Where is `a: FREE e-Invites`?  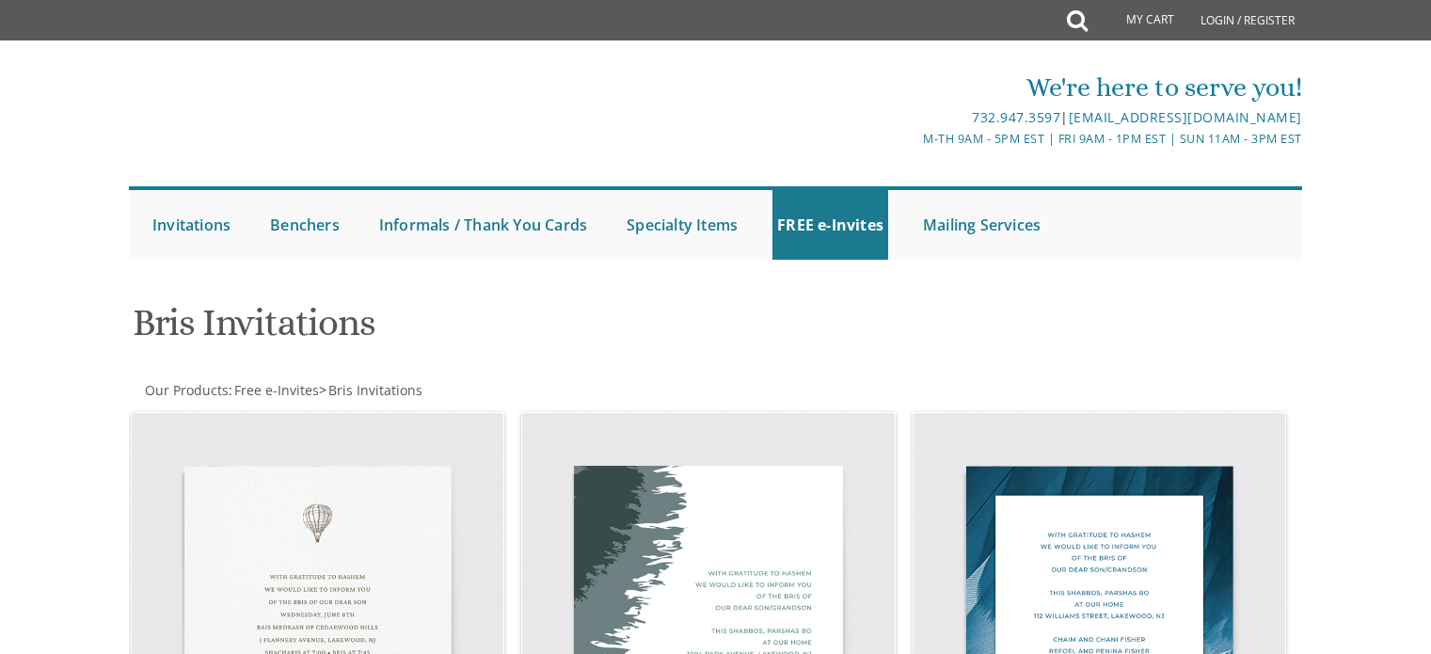 a: FREE e-Invites is located at coordinates (830, 225).